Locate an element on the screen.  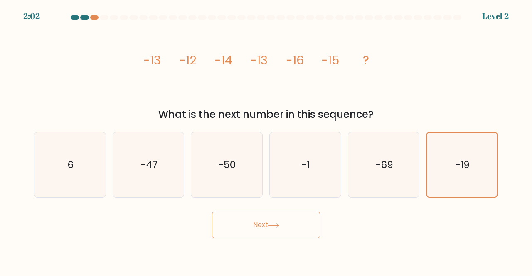
text: -47 is located at coordinates (149, 165).